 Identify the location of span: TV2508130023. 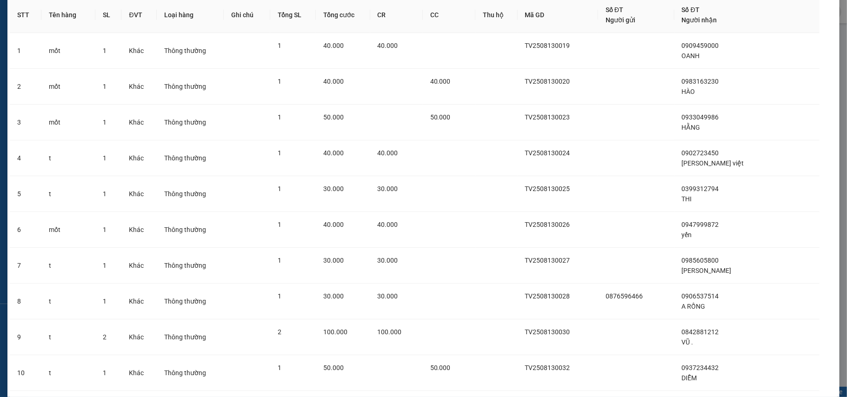
(547, 117).